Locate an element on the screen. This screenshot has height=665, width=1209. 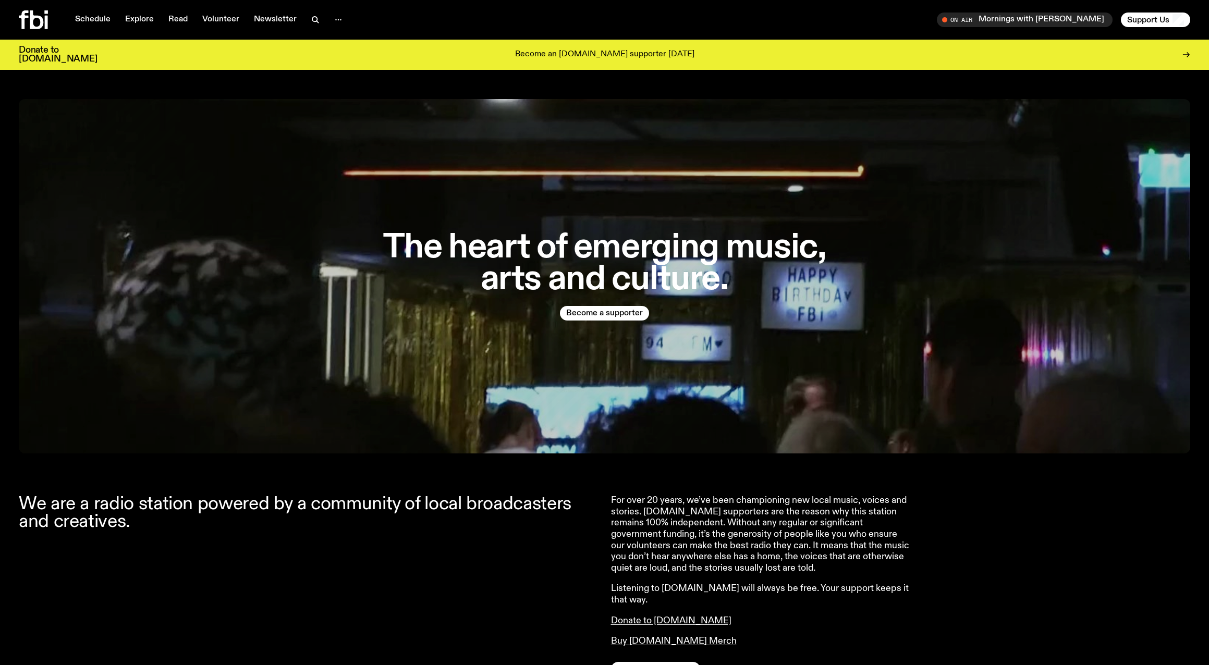
a: Explore is located at coordinates (139, 20).